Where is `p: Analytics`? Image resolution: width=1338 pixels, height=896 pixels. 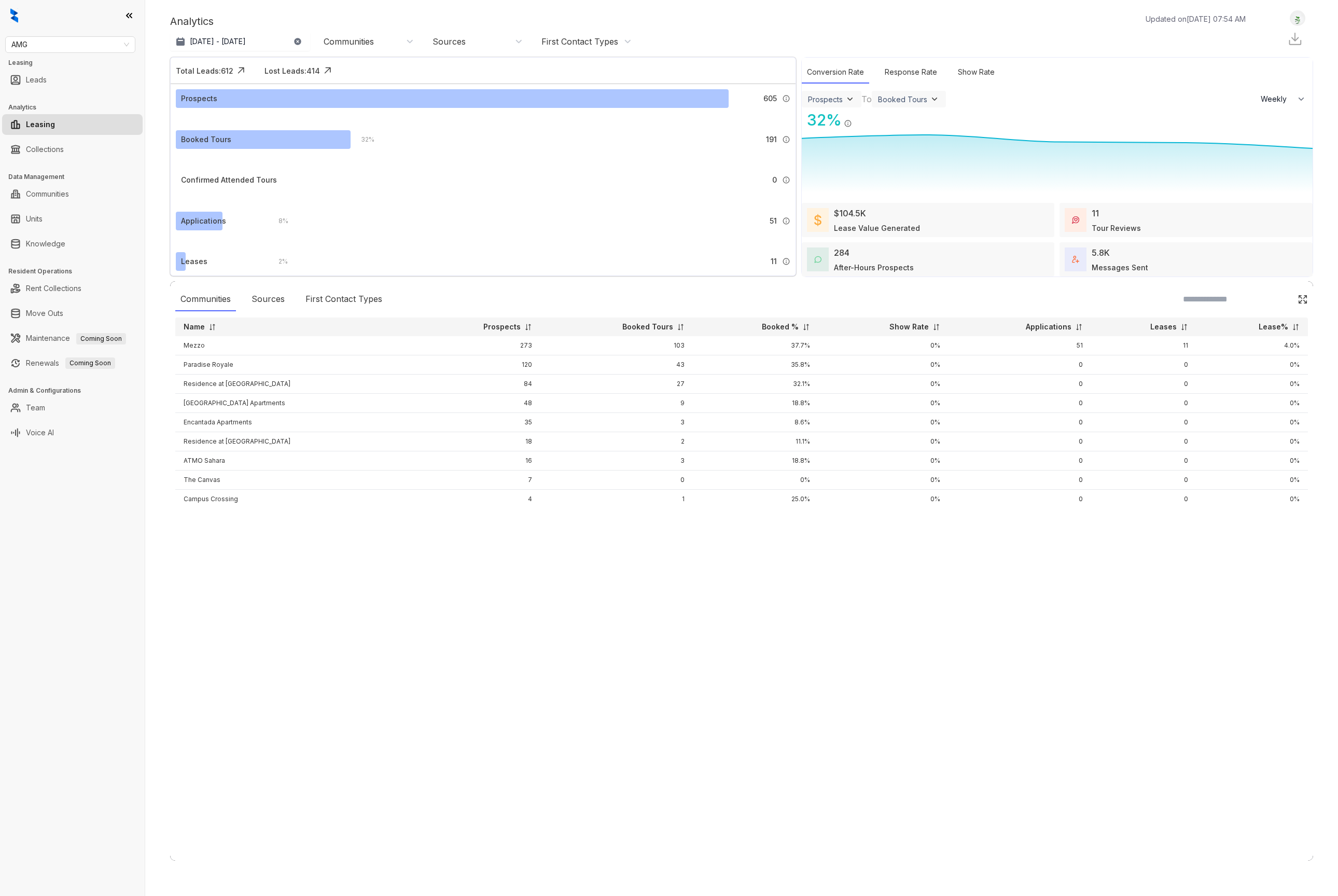
p: Analytics is located at coordinates (192, 21).